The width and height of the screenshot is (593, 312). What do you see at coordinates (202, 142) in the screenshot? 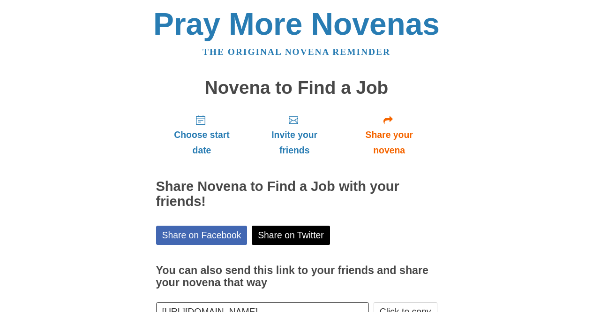
I see `span: Choose start date` at bounding box center [202, 142].